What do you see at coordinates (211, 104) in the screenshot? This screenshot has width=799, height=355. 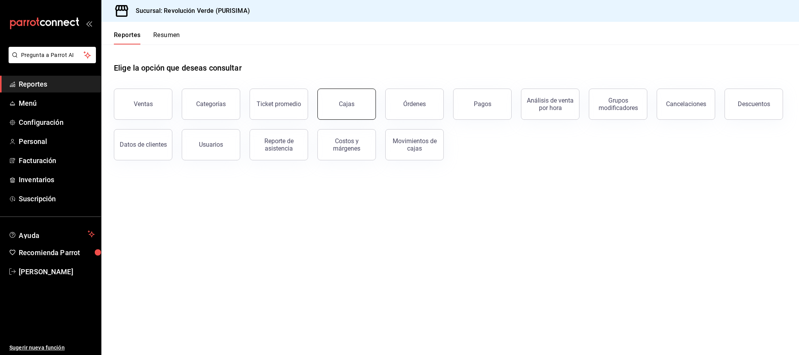 I see `div: Categorías` at bounding box center [211, 104].